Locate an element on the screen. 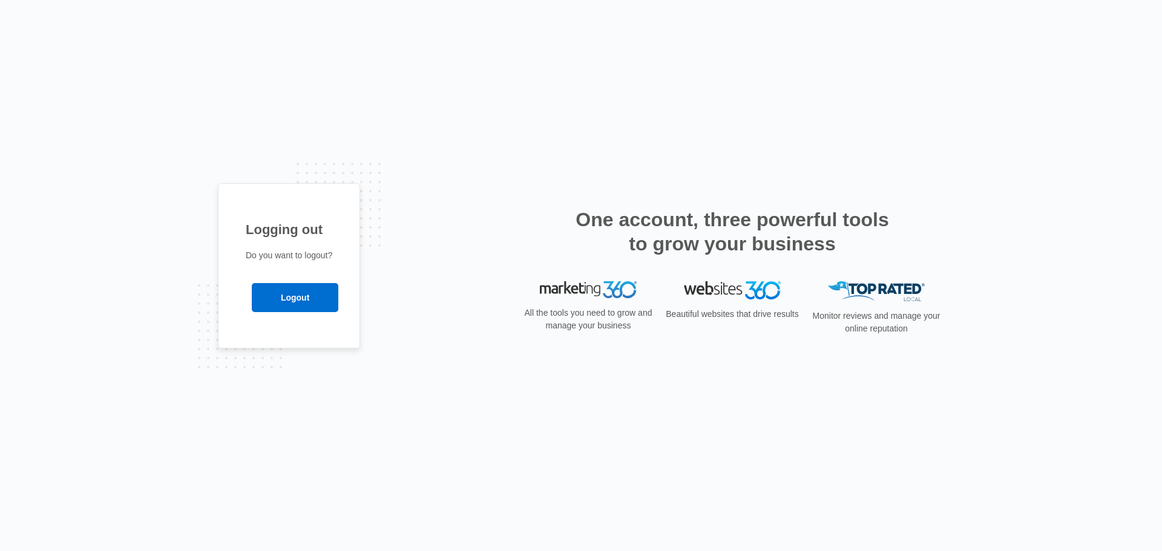  input: Logout is located at coordinates (295, 298).